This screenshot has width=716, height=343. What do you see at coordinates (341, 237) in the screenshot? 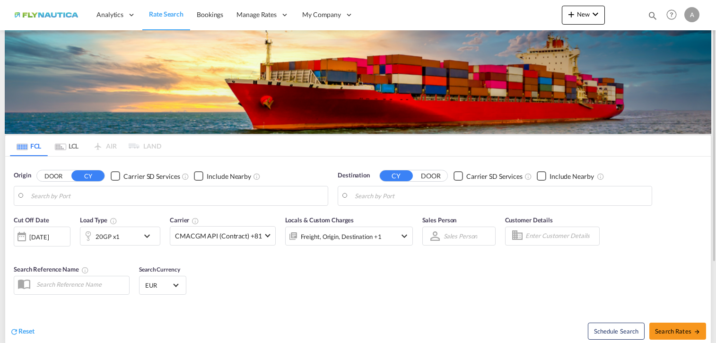
I see `div: Freight Origin Destination Factory Stuffing` at bounding box center [341, 237].